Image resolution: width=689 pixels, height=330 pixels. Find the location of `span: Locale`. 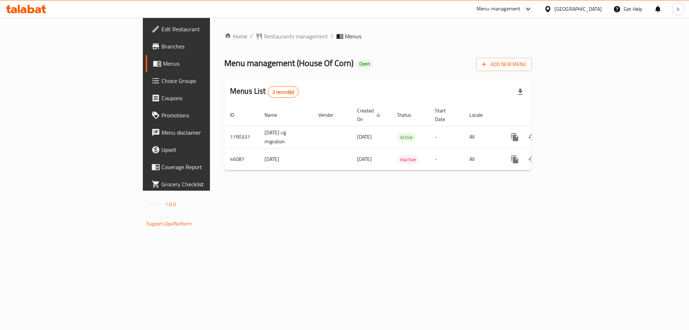

span: Locale is located at coordinates (481, 115).